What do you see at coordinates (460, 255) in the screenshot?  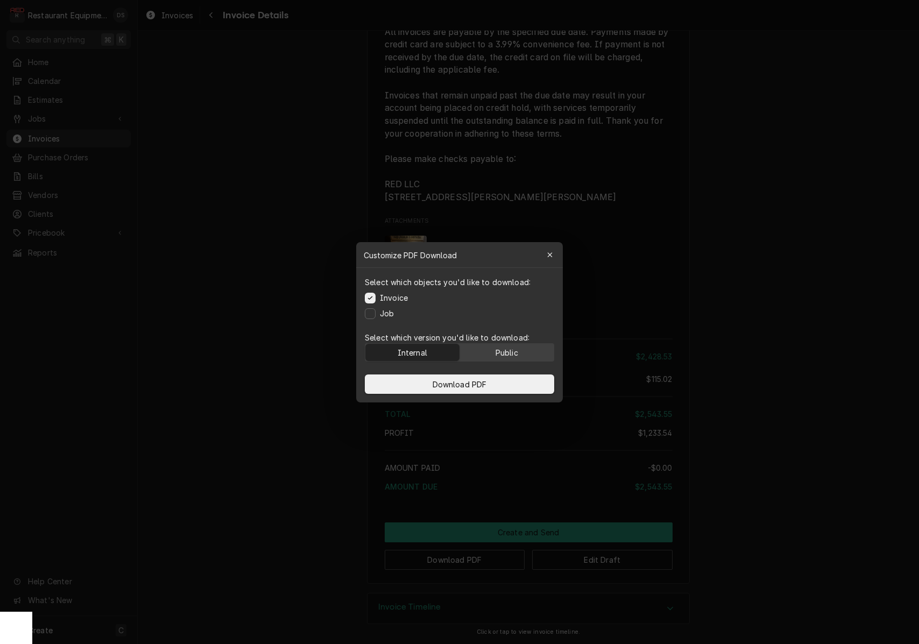 I see `div: Customize PDF Download` at bounding box center [460, 255].